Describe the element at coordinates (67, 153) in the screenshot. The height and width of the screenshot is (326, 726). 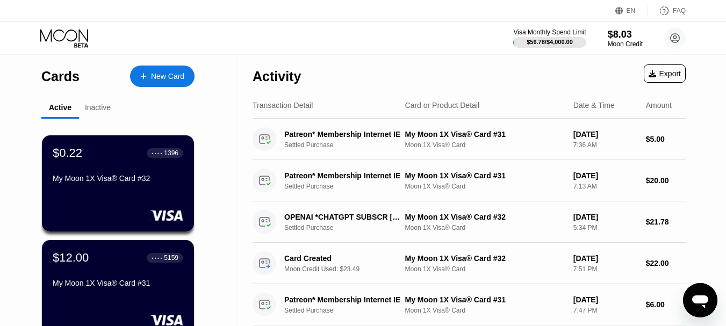
I see `div: $0.22` at that location.